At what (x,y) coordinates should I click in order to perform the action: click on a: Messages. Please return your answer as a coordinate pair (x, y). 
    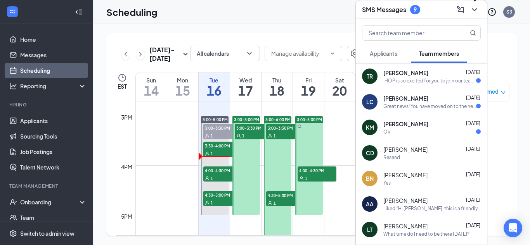
    Looking at the image, I should click on (53, 55).